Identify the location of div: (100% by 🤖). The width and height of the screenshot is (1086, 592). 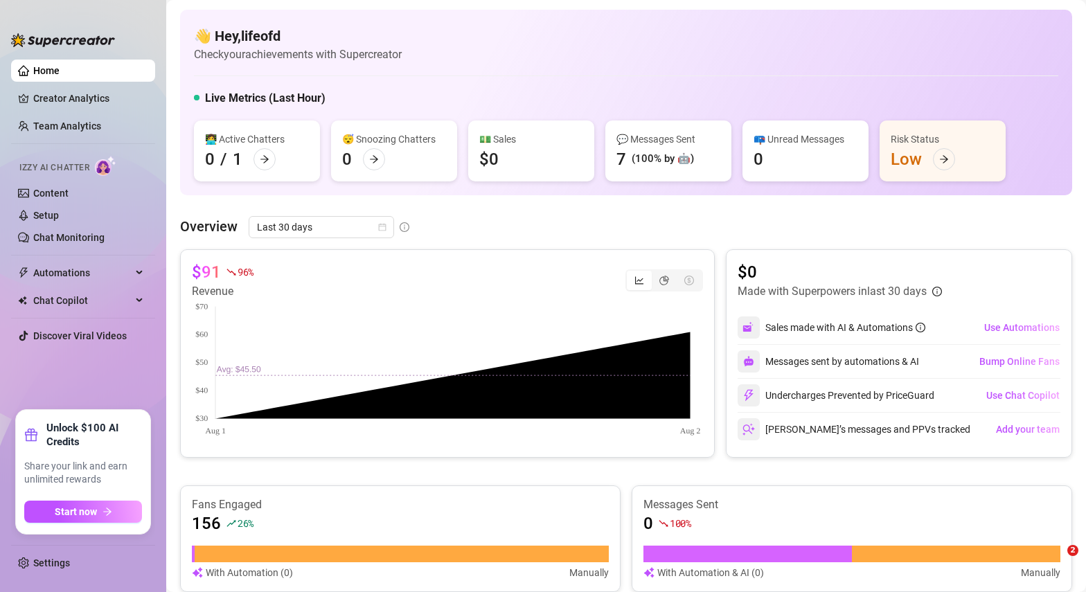
(663, 159).